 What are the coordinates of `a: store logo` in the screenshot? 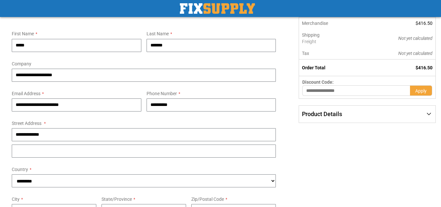 It's located at (218, 8).